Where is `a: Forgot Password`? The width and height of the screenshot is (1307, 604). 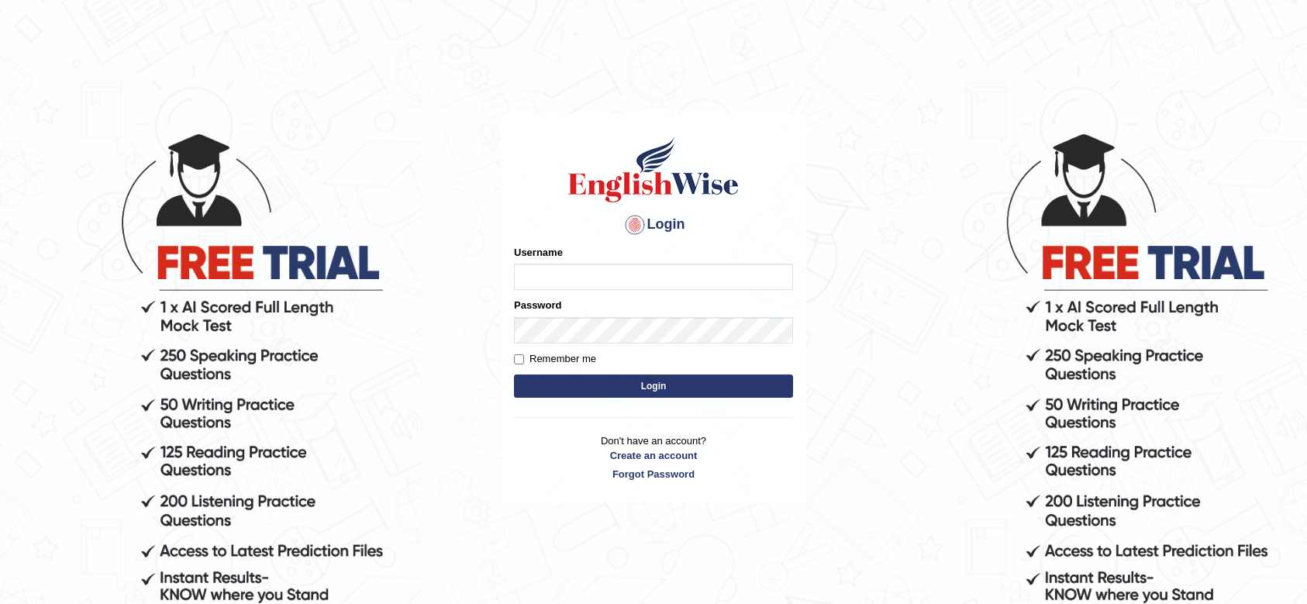
a: Forgot Password is located at coordinates (653, 474).